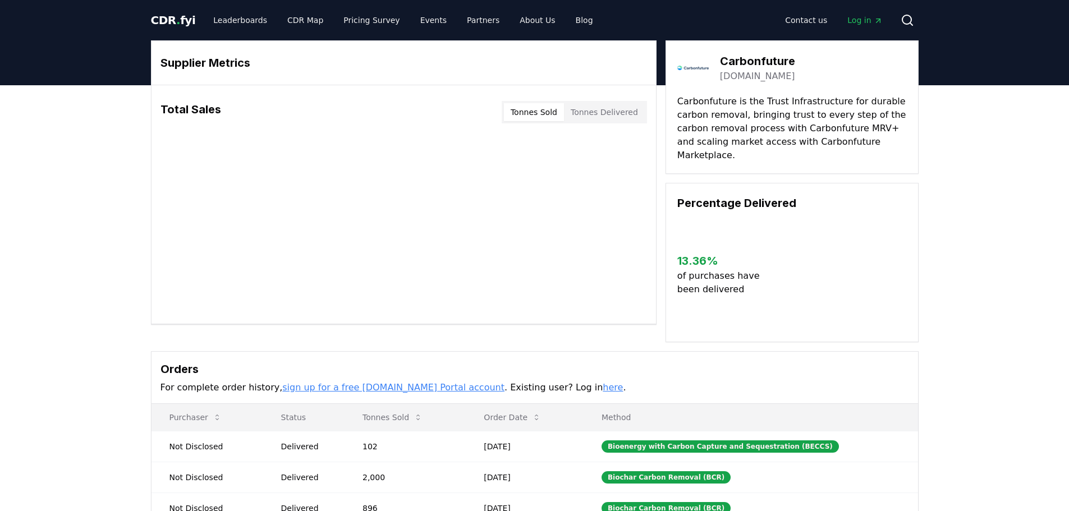  What do you see at coordinates (405, 477) in the screenshot?
I see `td: 2,000` at bounding box center [405, 477].